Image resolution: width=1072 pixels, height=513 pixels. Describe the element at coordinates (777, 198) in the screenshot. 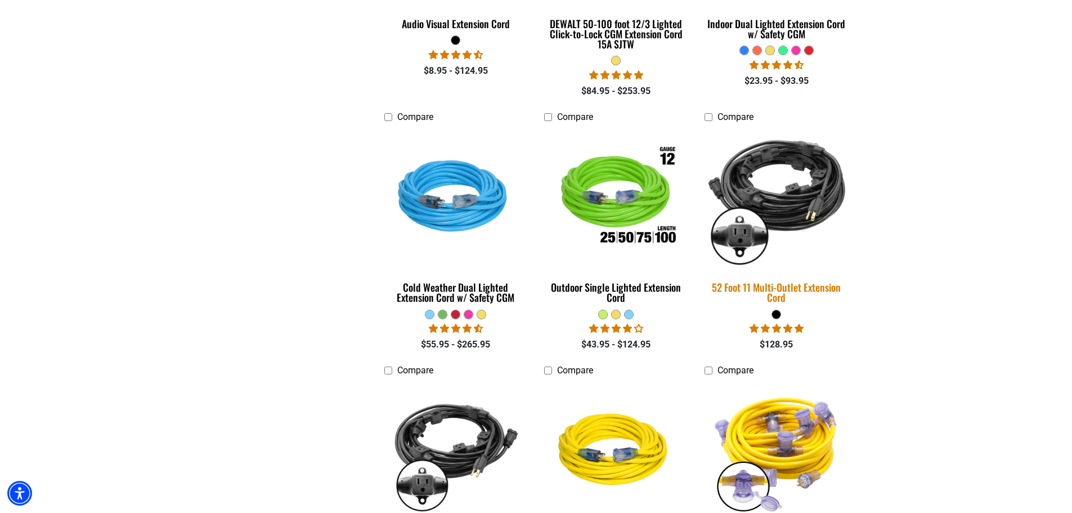

I see `img: black` at that location.